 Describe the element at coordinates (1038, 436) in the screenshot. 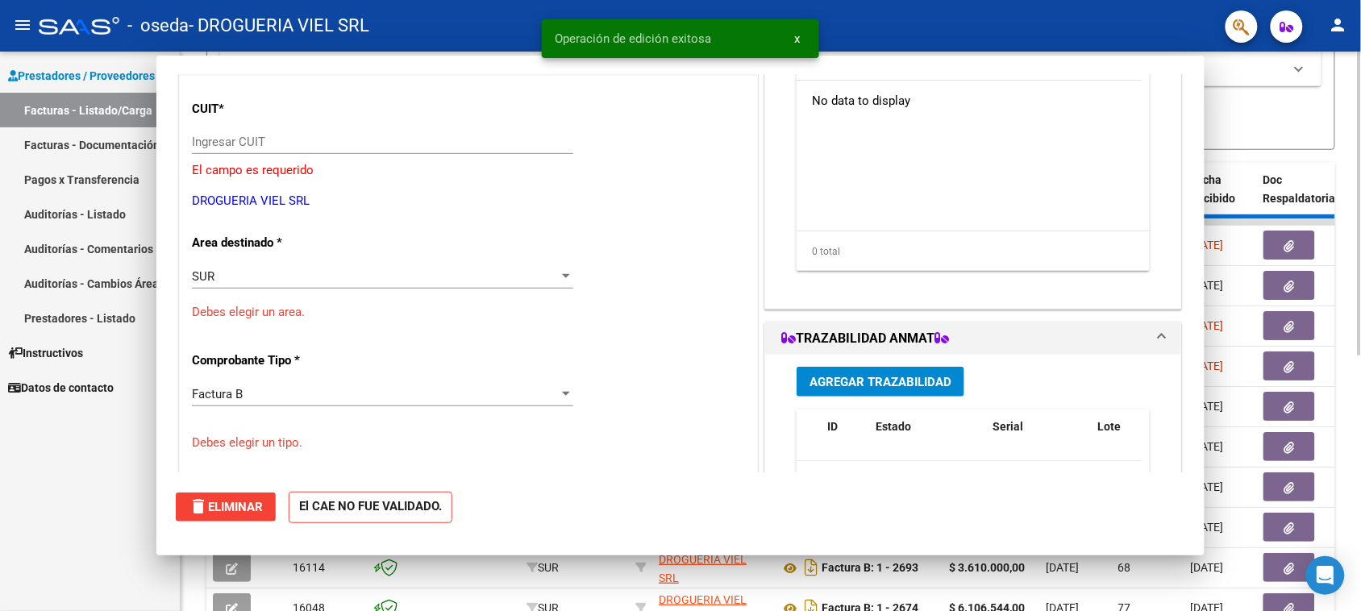

I see `datatable-header-cell: Serial` at that location.